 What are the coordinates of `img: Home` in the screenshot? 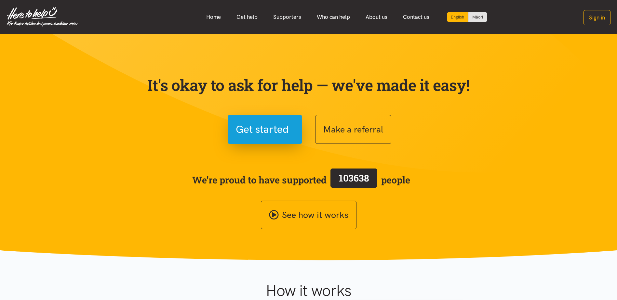 It's located at (42, 17).